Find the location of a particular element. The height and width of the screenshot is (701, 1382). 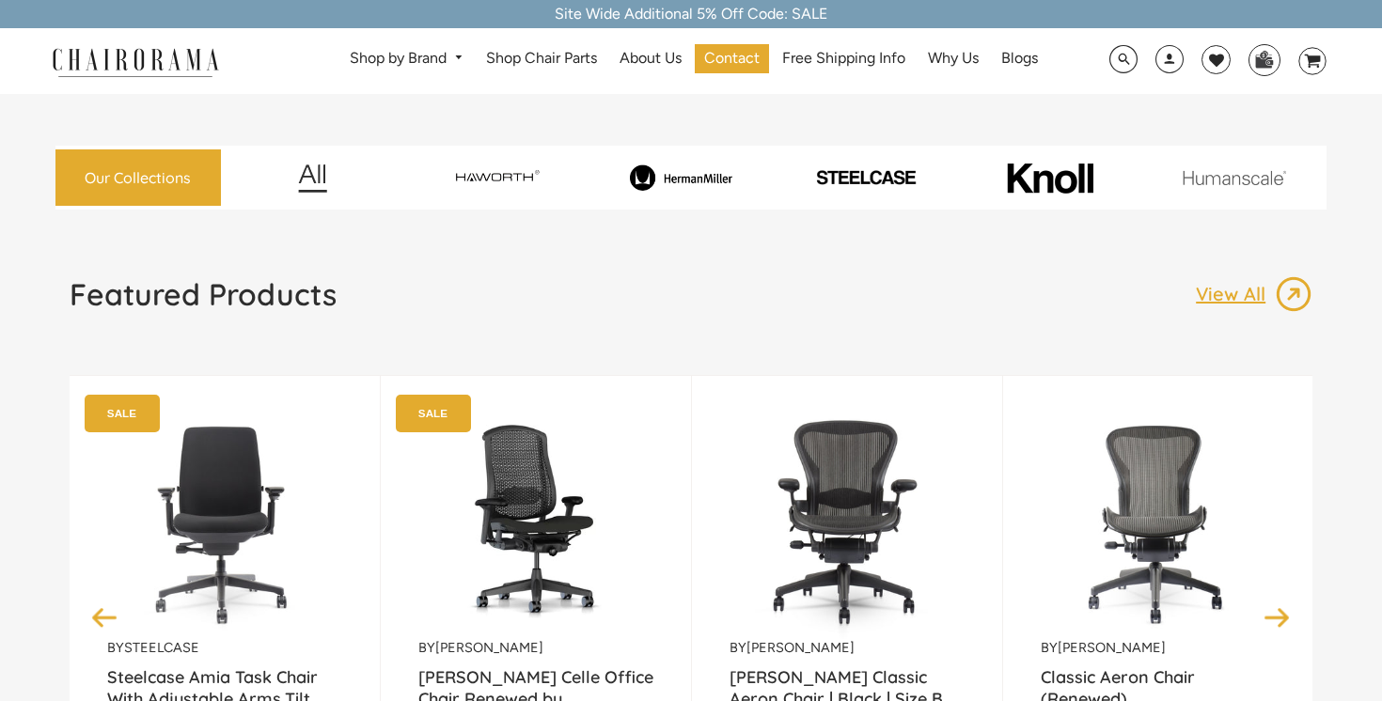

span: Shop Chair Parts is located at coordinates (541, 58).